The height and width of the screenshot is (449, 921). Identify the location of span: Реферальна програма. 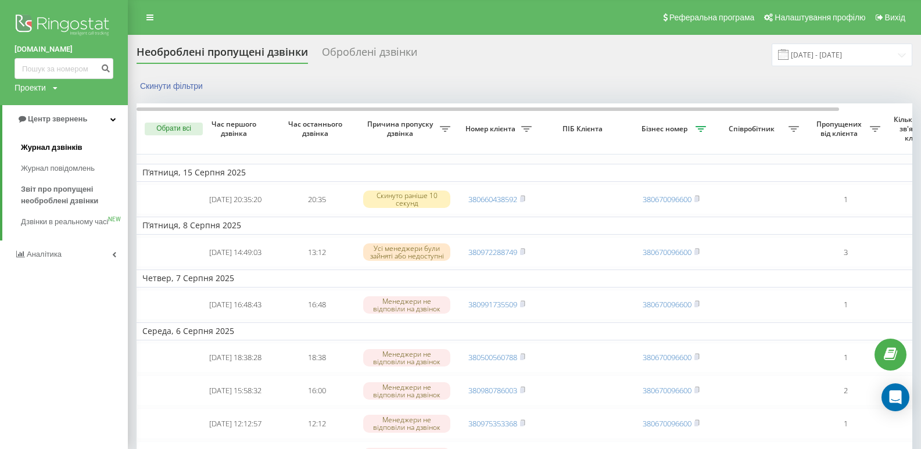
(712, 17).